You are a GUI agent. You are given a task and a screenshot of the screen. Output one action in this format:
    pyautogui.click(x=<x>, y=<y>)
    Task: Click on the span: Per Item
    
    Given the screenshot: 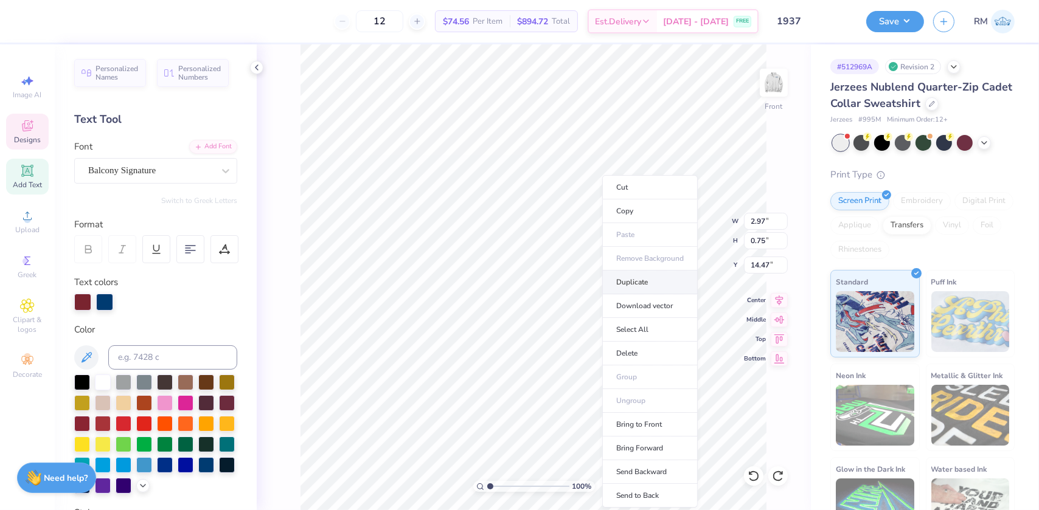 What is the action you would take?
    pyautogui.click(x=487, y=21)
    